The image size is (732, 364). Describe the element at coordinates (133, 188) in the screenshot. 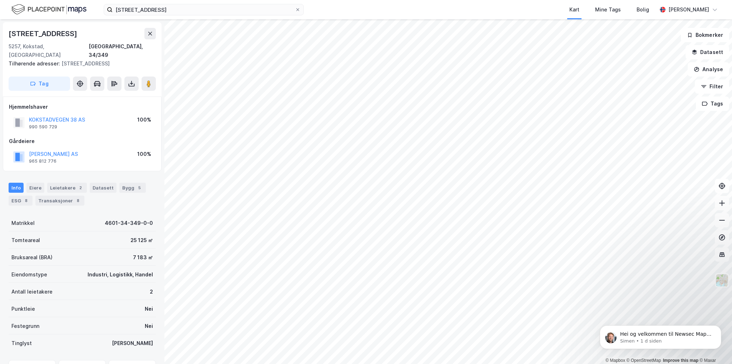

I see `div: Bygg` at that location.